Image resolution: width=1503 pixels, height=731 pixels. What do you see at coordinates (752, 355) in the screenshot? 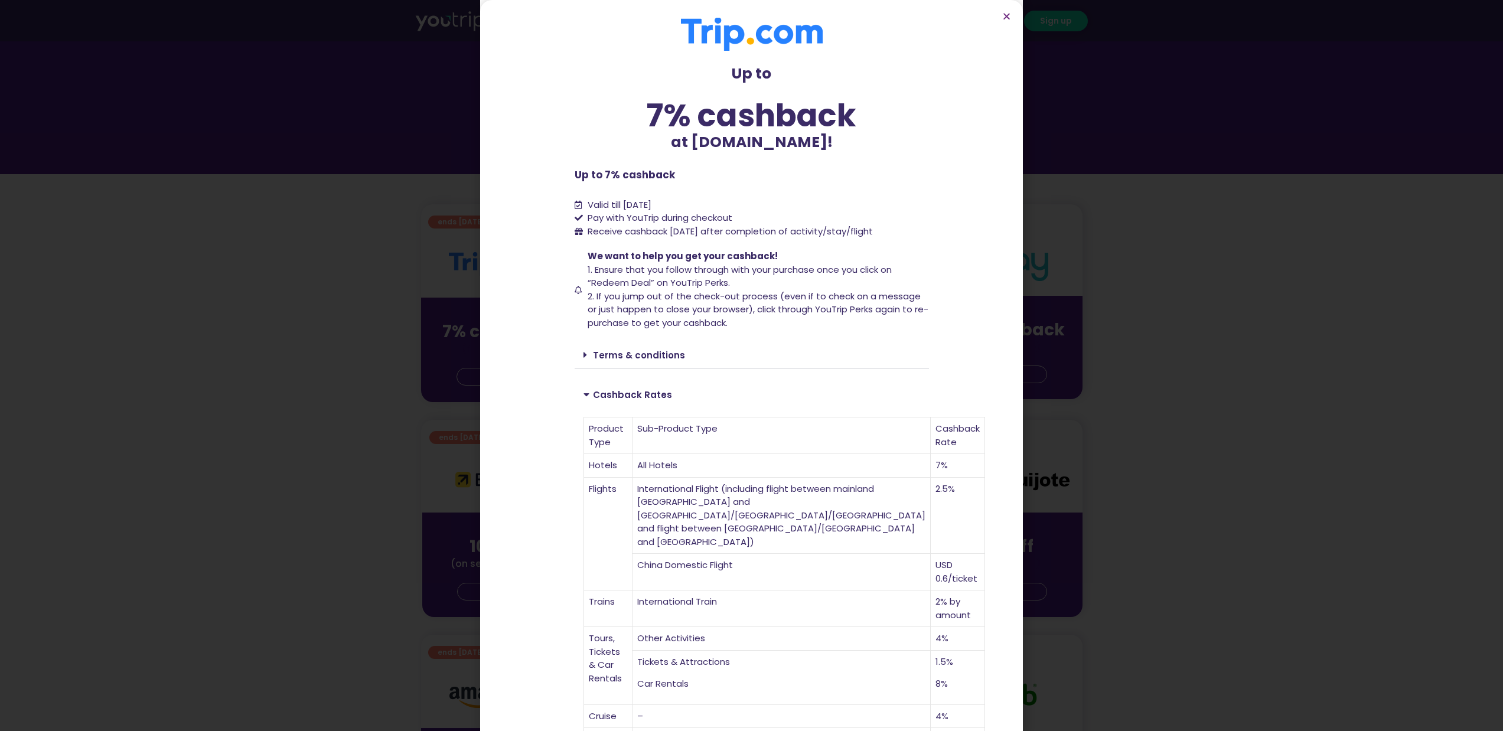
I see `div: Terms & conditions` at bounding box center [752, 355].